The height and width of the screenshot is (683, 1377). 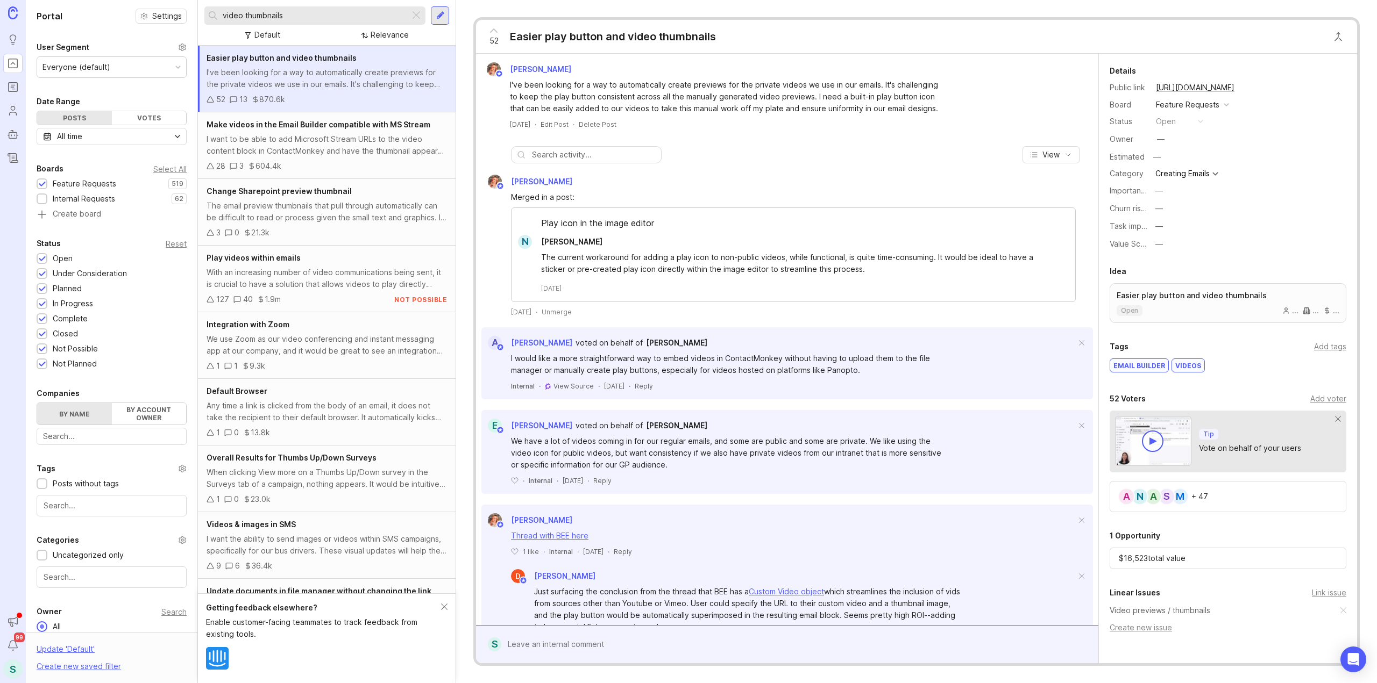 I want to click on span: Make videos in the Email Builder compatible with MS Stream, so click(x=318, y=124).